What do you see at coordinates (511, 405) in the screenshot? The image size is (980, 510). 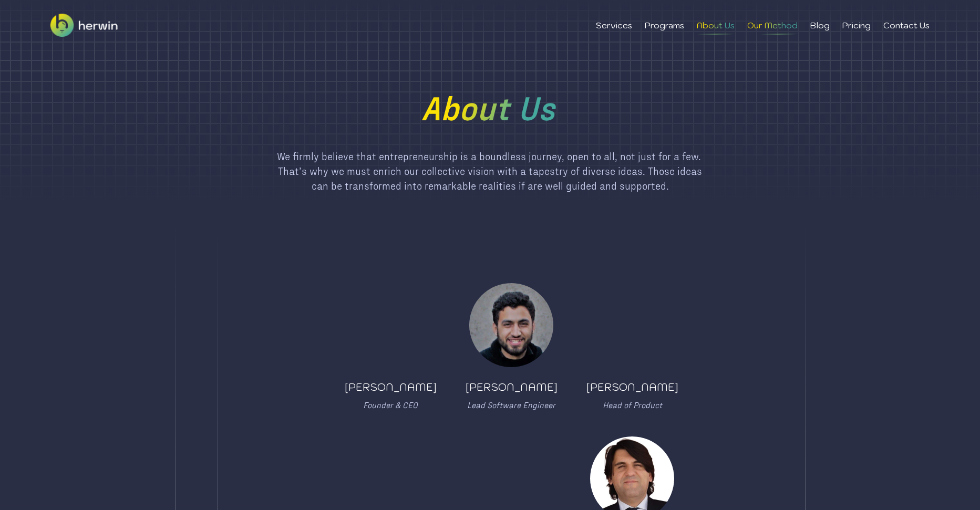 I see `div: Lead Software Engineer` at bounding box center [511, 405].